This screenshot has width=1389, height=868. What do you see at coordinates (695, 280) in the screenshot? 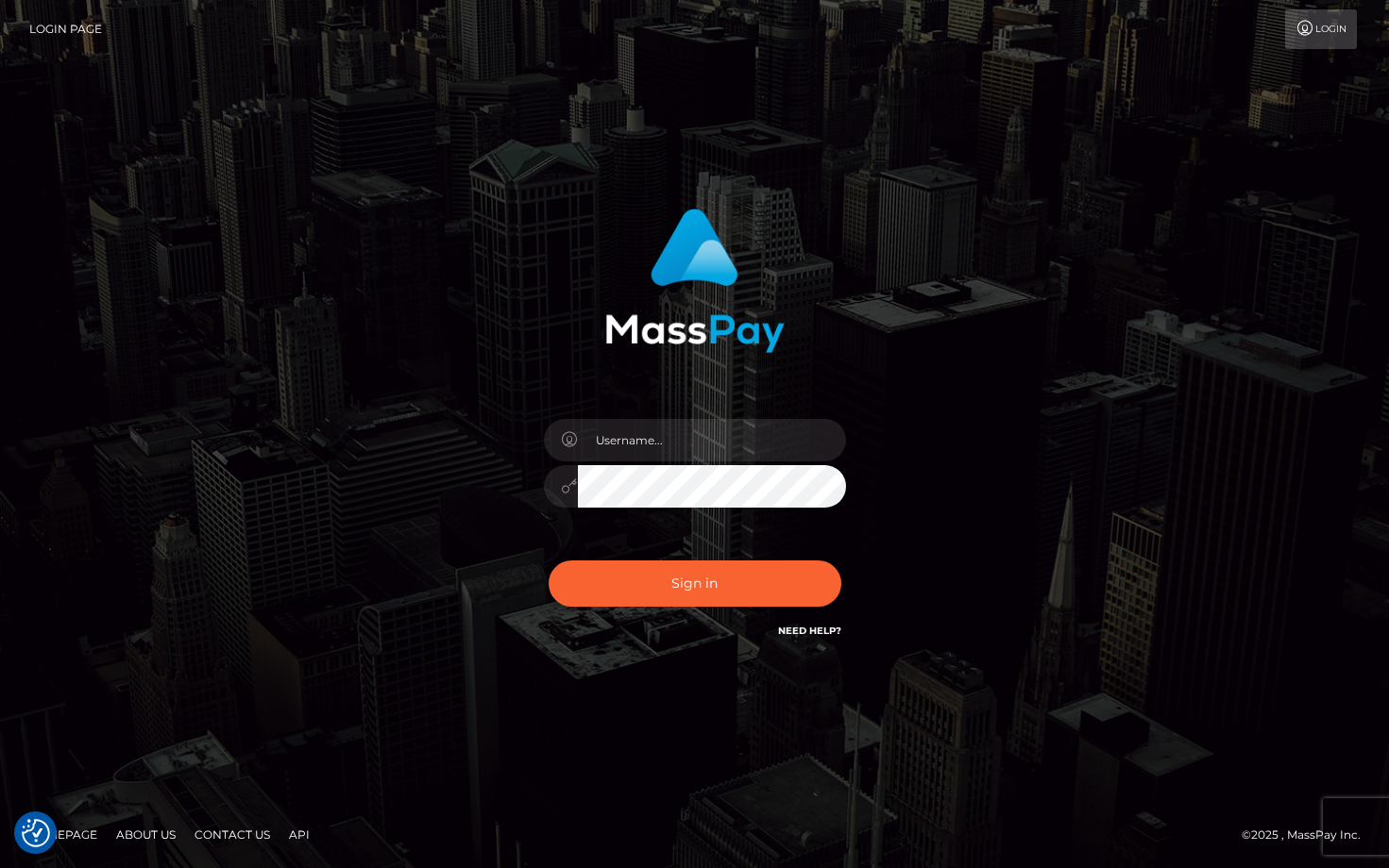
I see `img: MassPay Login` at bounding box center [695, 280].